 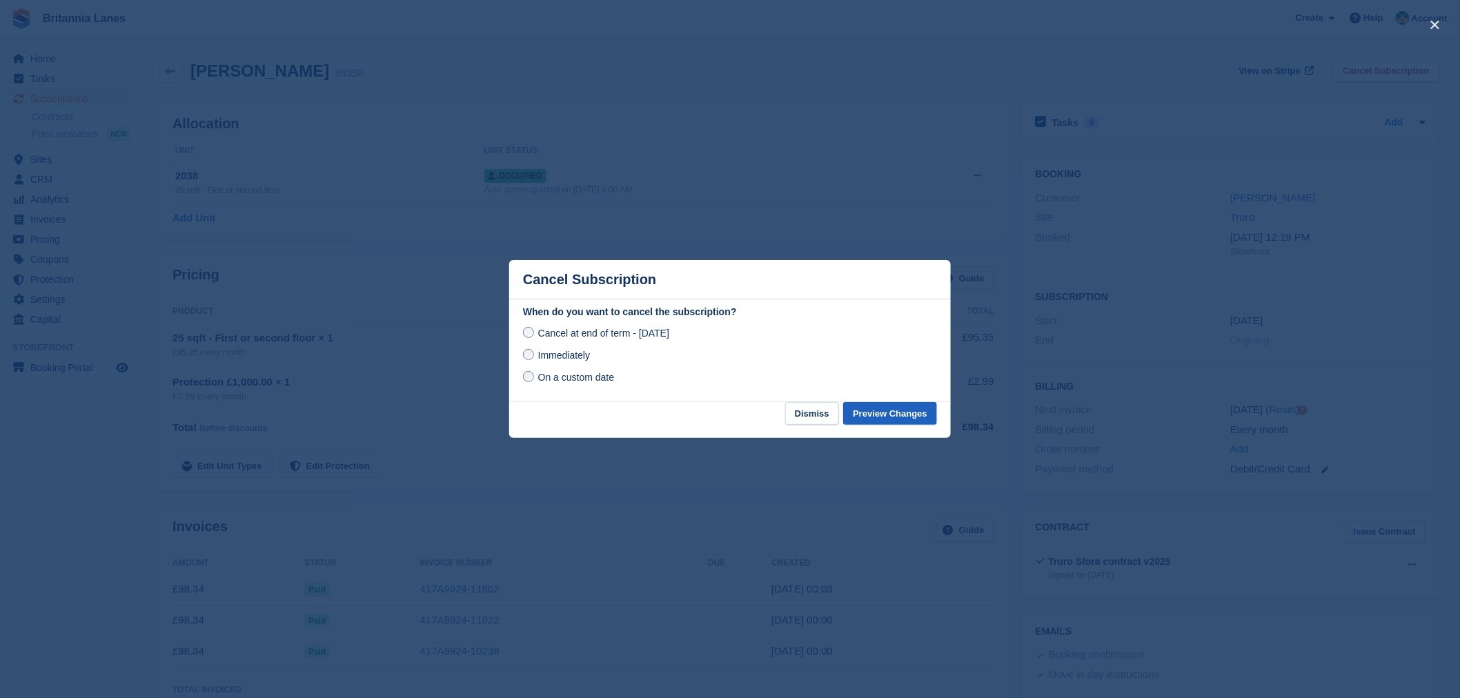 I want to click on input: Immediately, so click(x=528, y=355).